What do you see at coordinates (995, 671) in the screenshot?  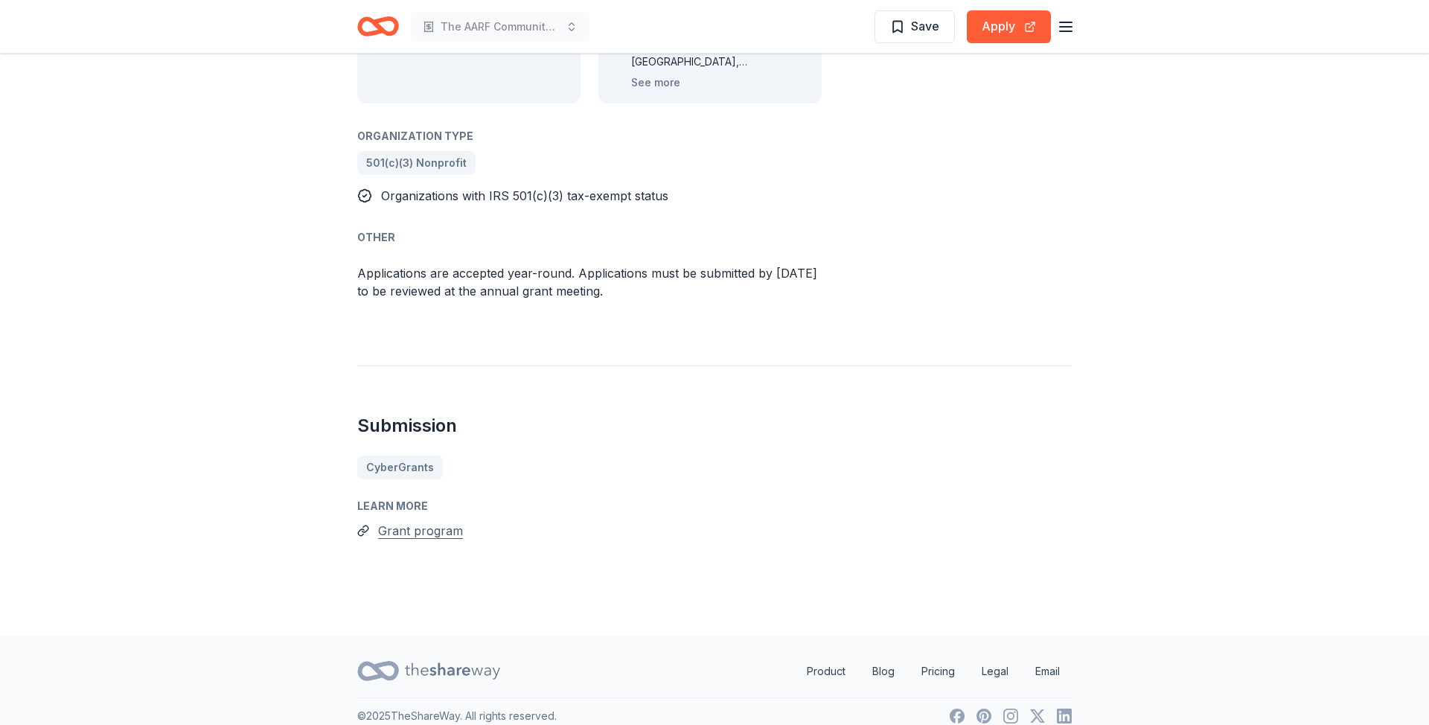 I see `a: Legal` at bounding box center [995, 671].